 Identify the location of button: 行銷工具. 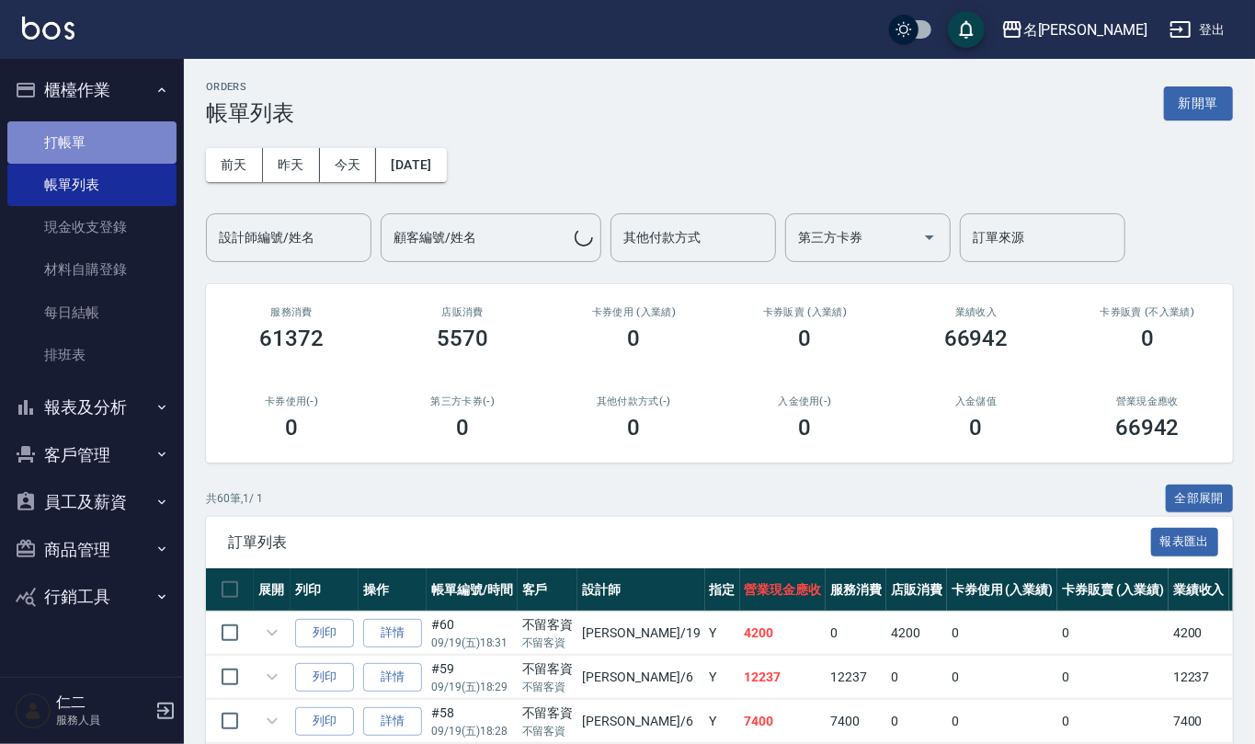
(92, 597).